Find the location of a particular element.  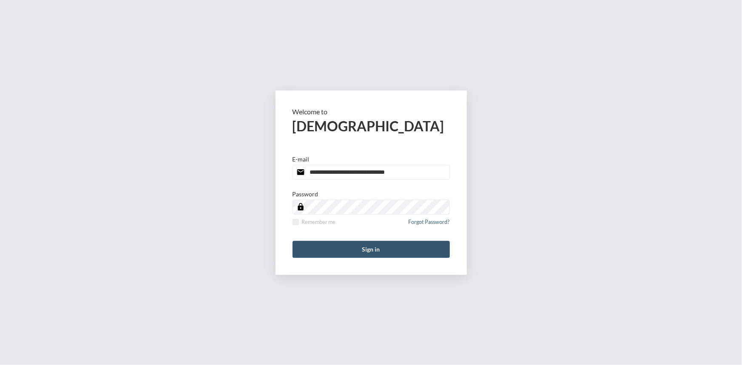

p: Password is located at coordinates (305, 194).